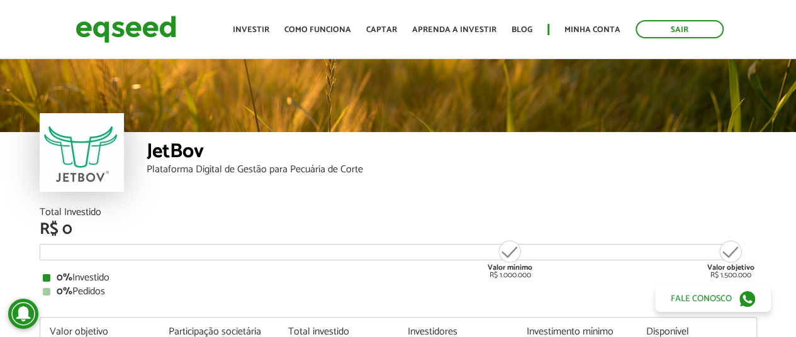 The height and width of the screenshot is (337, 796). I want to click on strong: Valor mínimo, so click(510, 267).